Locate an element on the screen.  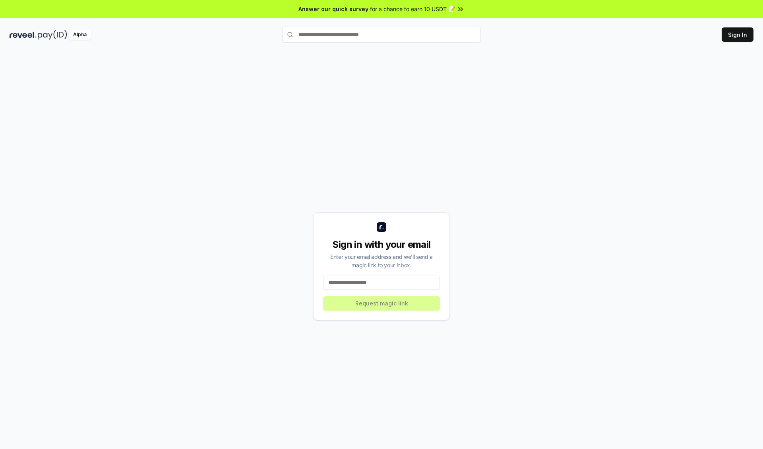
button: Sign In is located at coordinates (738, 35).